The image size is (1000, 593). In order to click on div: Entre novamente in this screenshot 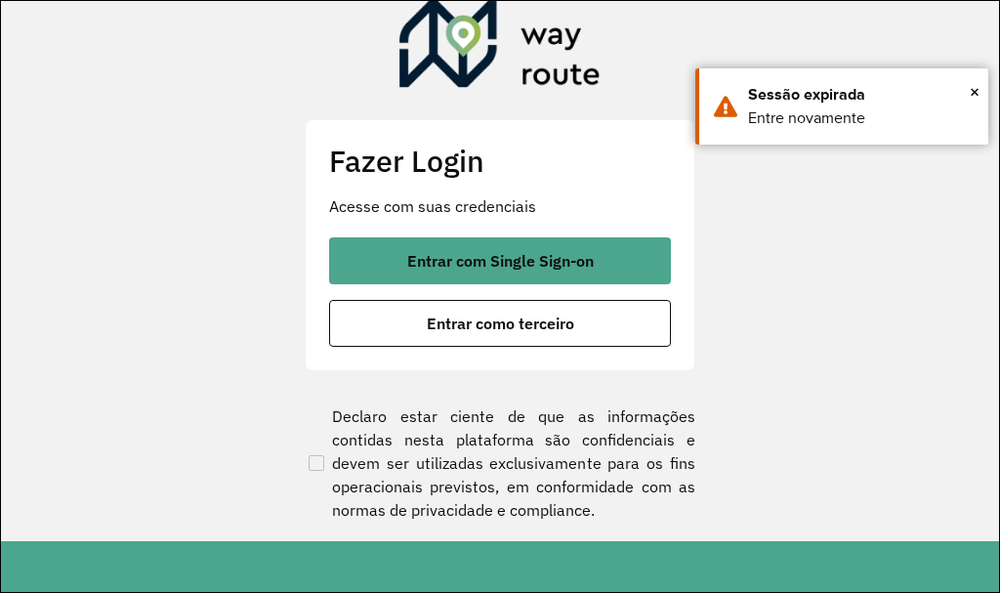, I will do `click(860, 118)`.